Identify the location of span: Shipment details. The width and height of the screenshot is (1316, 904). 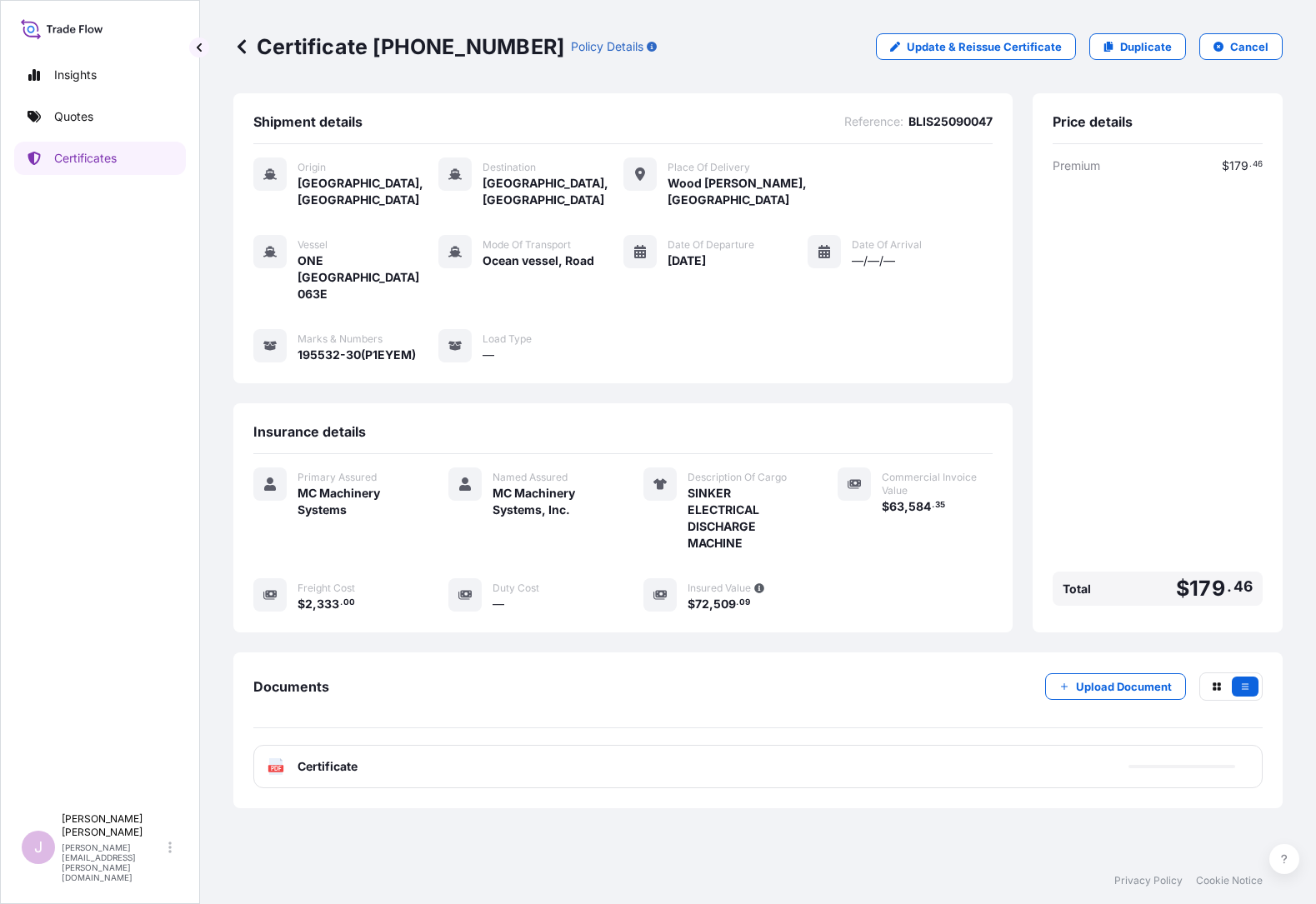
(307, 122).